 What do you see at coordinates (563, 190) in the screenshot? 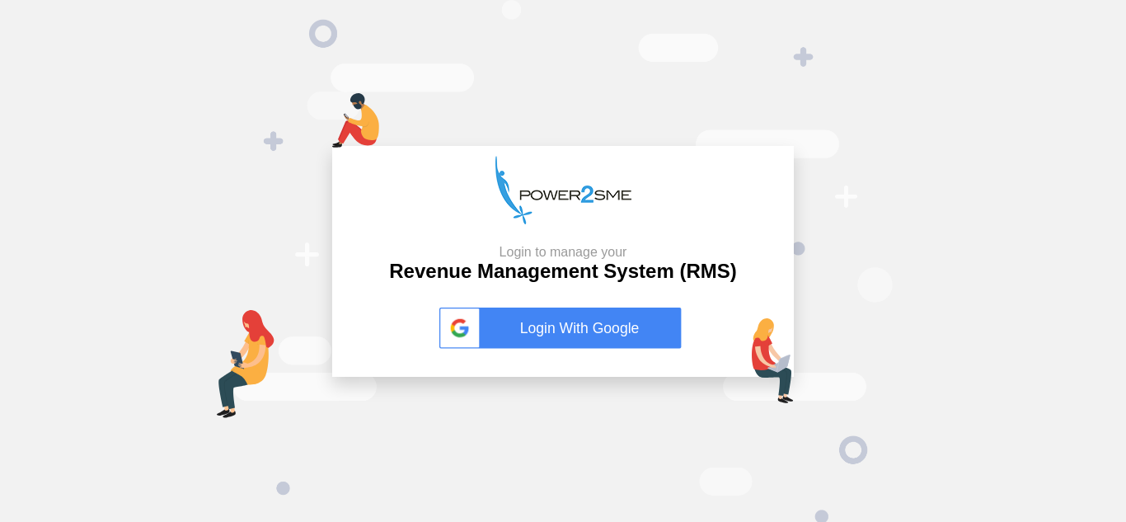
I see `img: p2s_logo.png` at bounding box center [563, 190].